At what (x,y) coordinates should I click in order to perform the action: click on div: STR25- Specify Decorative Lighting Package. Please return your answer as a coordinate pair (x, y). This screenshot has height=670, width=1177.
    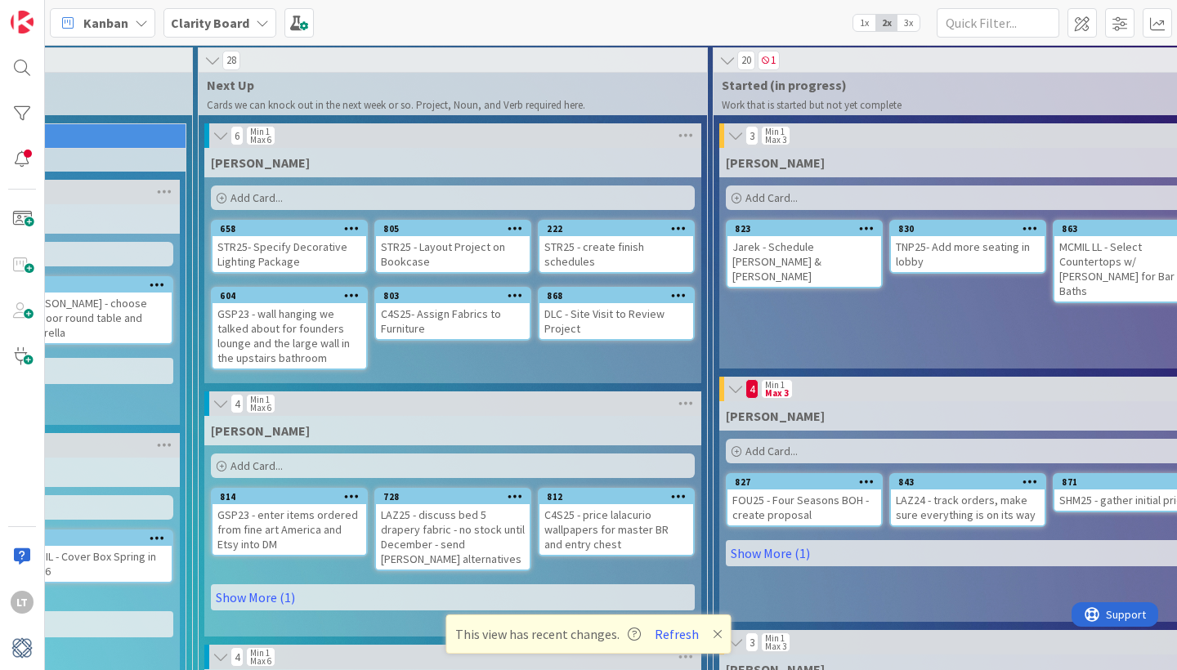
    Looking at the image, I should click on (289, 254).